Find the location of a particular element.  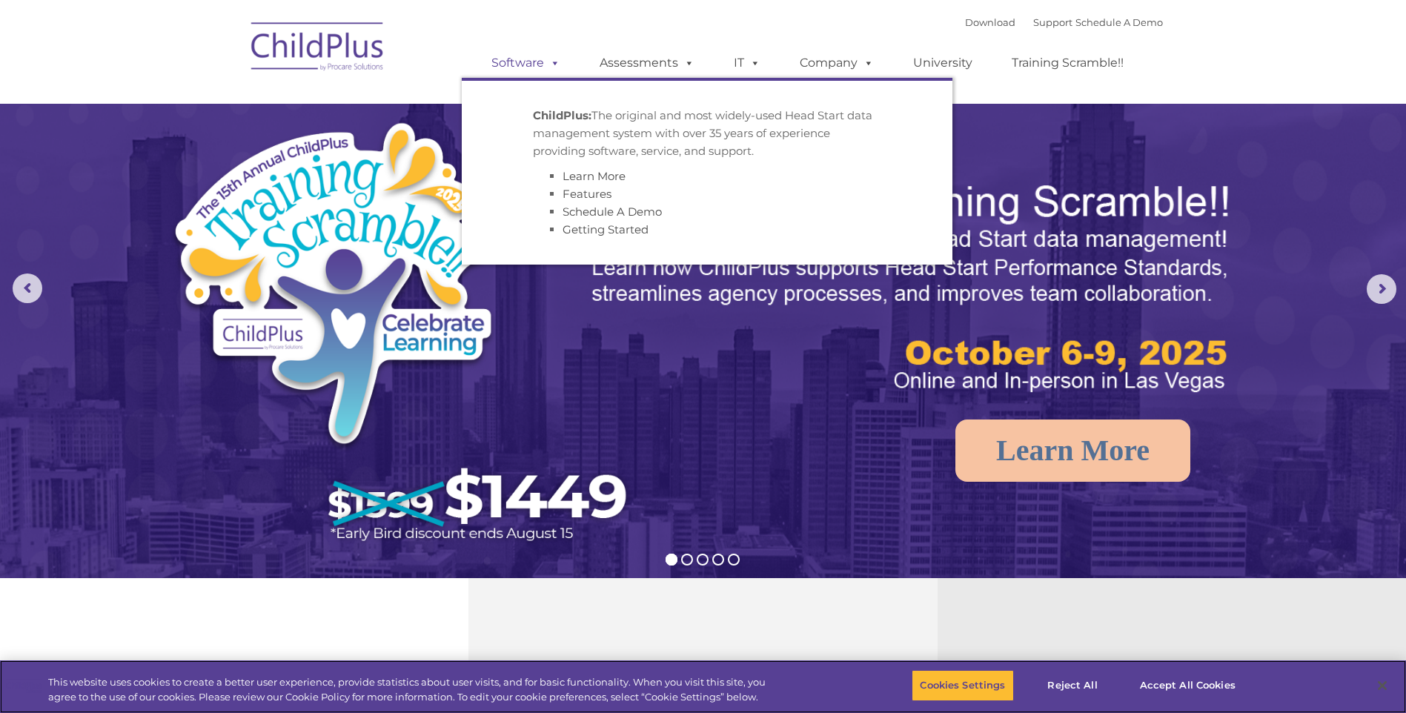

a: University is located at coordinates (942, 63).